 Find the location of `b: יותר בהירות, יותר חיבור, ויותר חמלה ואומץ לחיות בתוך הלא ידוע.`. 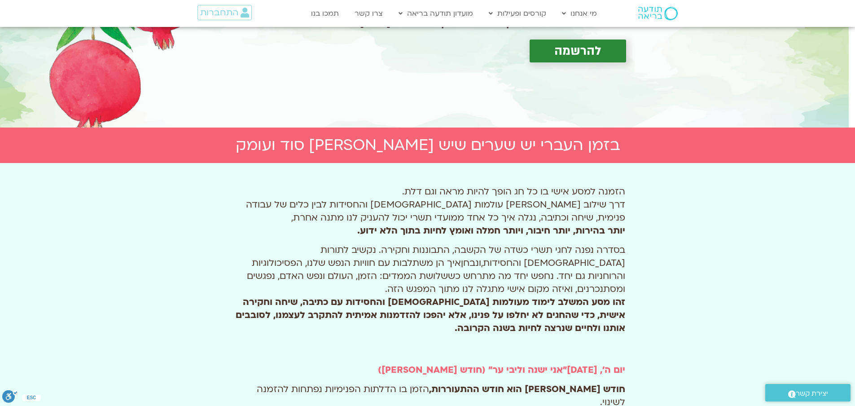

b: יותר בהירות, יותר חיבור, ויותר חמלה ואומץ לחיות בתוך הלא ידוע. is located at coordinates (491, 230).